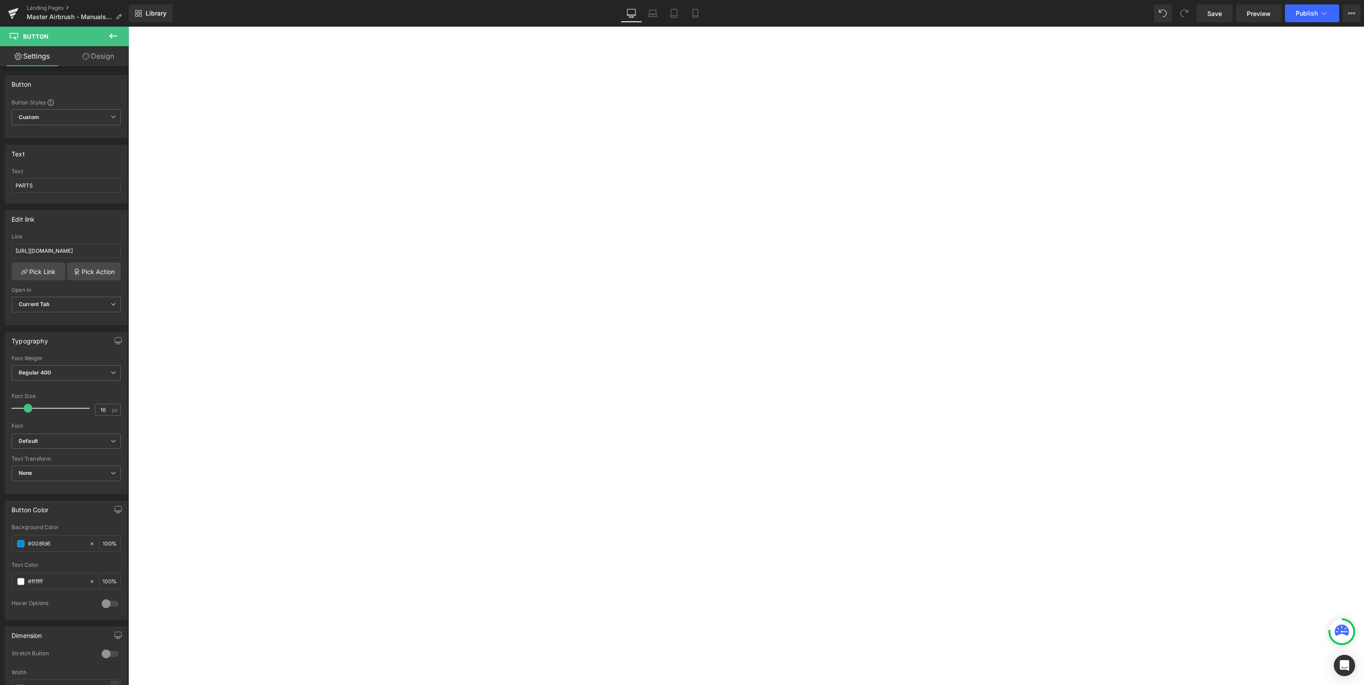  I want to click on button: Redo, so click(1184, 13).